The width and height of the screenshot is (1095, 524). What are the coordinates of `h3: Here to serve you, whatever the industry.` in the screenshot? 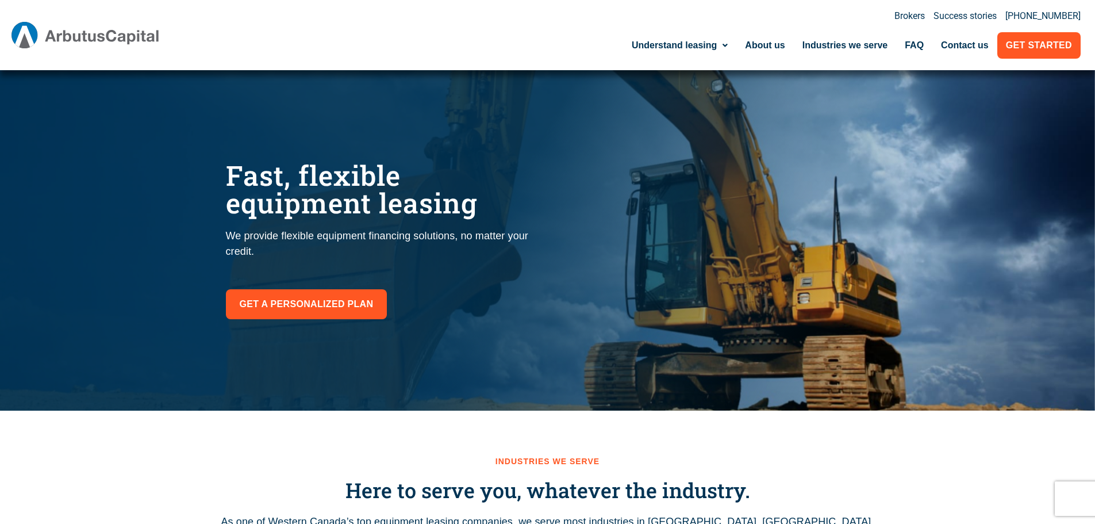 It's located at (548, 490).